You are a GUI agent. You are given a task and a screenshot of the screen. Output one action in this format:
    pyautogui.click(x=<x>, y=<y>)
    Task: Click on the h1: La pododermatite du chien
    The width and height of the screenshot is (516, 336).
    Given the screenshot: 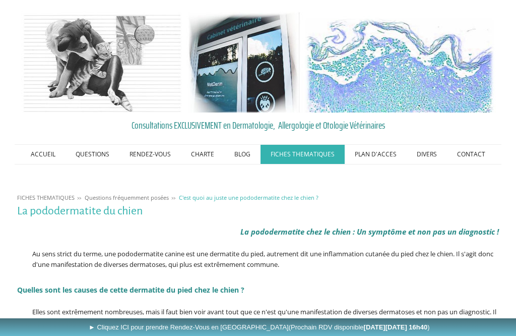 What is the action you would take?
    pyautogui.click(x=258, y=211)
    